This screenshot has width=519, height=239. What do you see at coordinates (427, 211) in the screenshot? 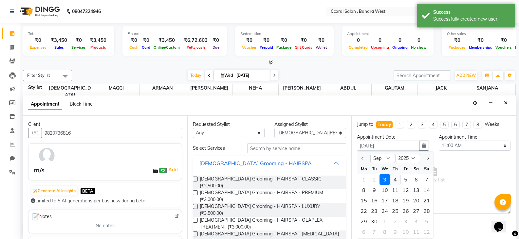
I see `div: Sunday, September 28, 2025` at bounding box center [427, 211].